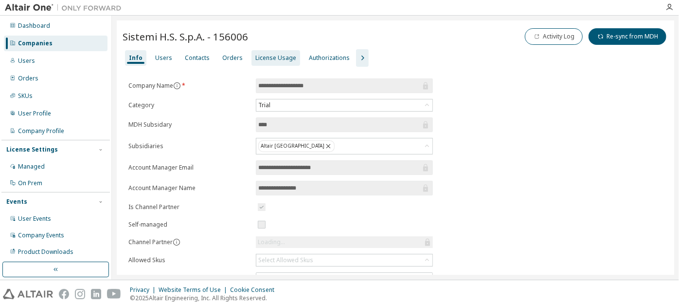 This screenshot has height=308, width=679. I want to click on div: On Prem, so click(30, 183).